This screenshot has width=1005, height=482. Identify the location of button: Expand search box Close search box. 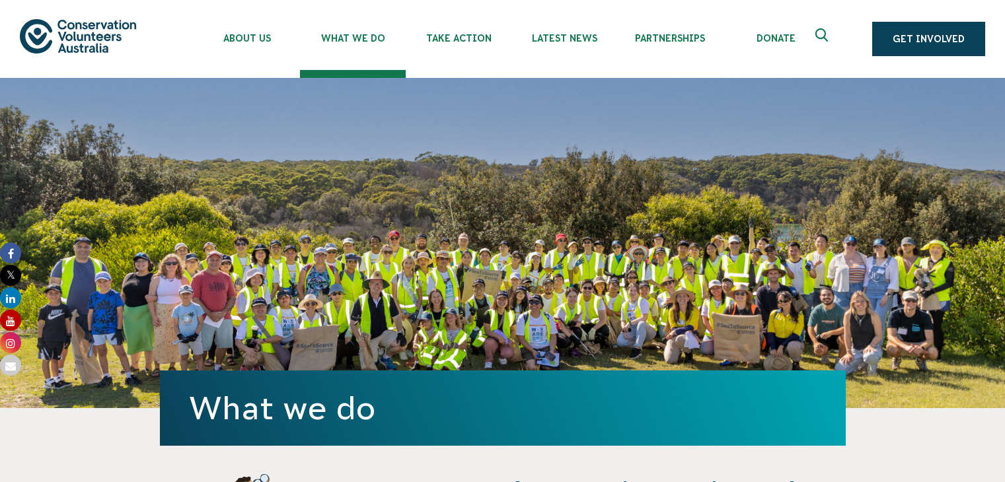
(823, 39).